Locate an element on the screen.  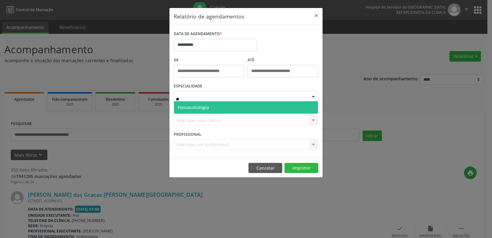
label: De is located at coordinates (209, 60).